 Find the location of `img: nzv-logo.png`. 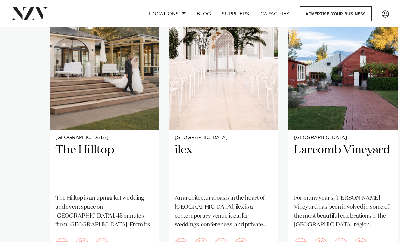

img: nzv-logo.png is located at coordinates (29, 14).